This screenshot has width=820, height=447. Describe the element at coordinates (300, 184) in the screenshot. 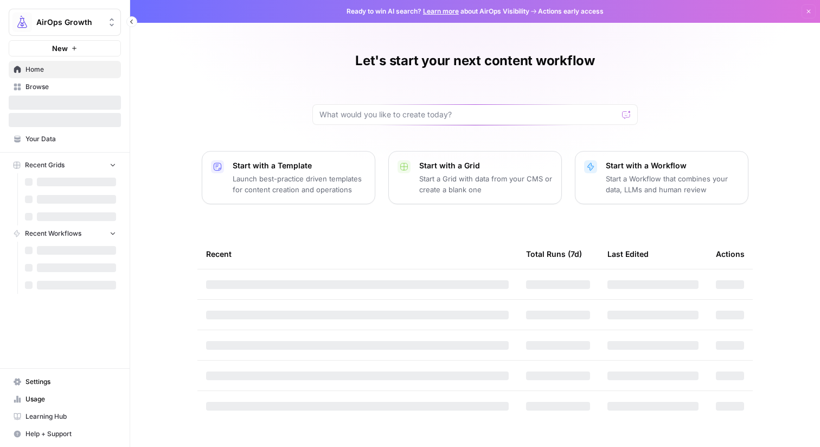

I see `p: Launch best-practice driven templates for content creation and operations` at that location.